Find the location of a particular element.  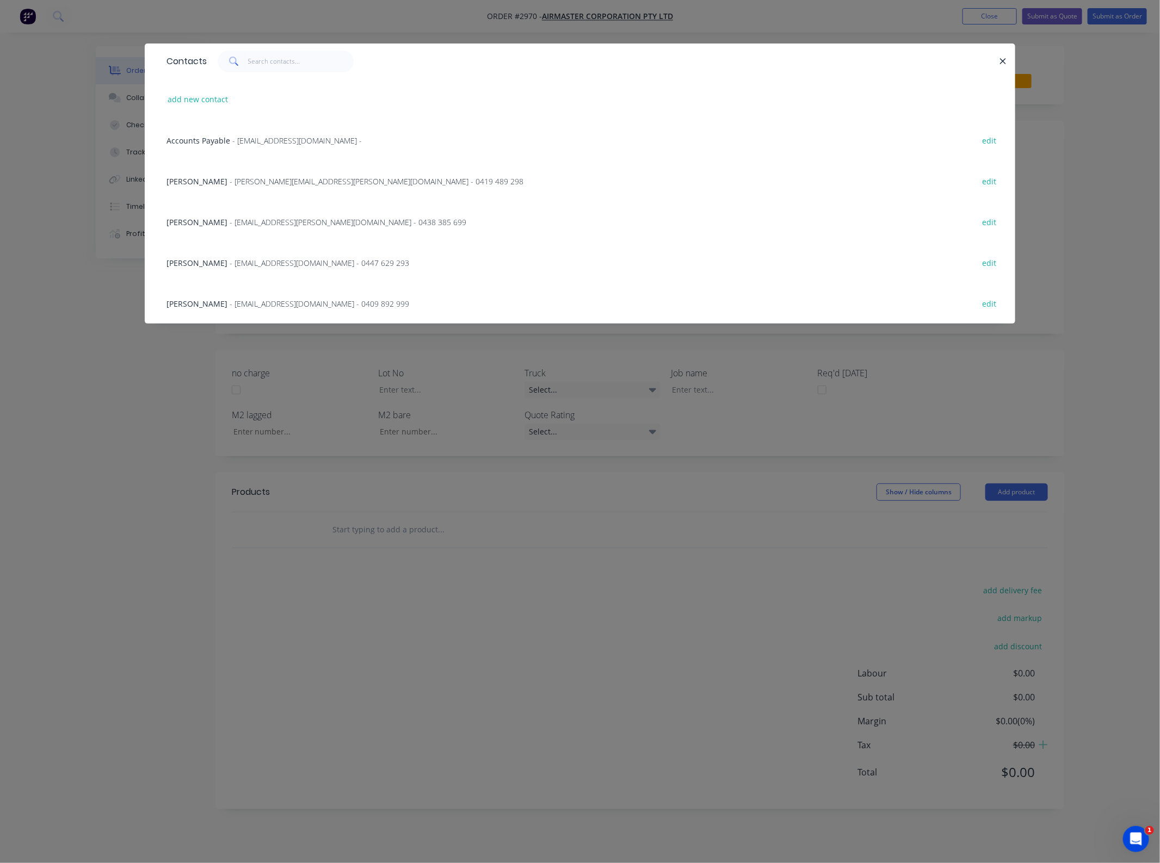

span: Accounts Payable is located at coordinates (198, 140).